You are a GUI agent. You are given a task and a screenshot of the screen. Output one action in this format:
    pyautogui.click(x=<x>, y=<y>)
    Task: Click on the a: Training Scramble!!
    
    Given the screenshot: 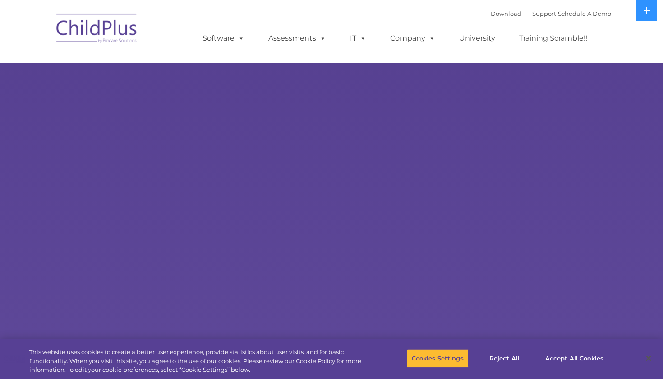 What is the action you would take?
    pyautogui.click(x=553, y=38)
    